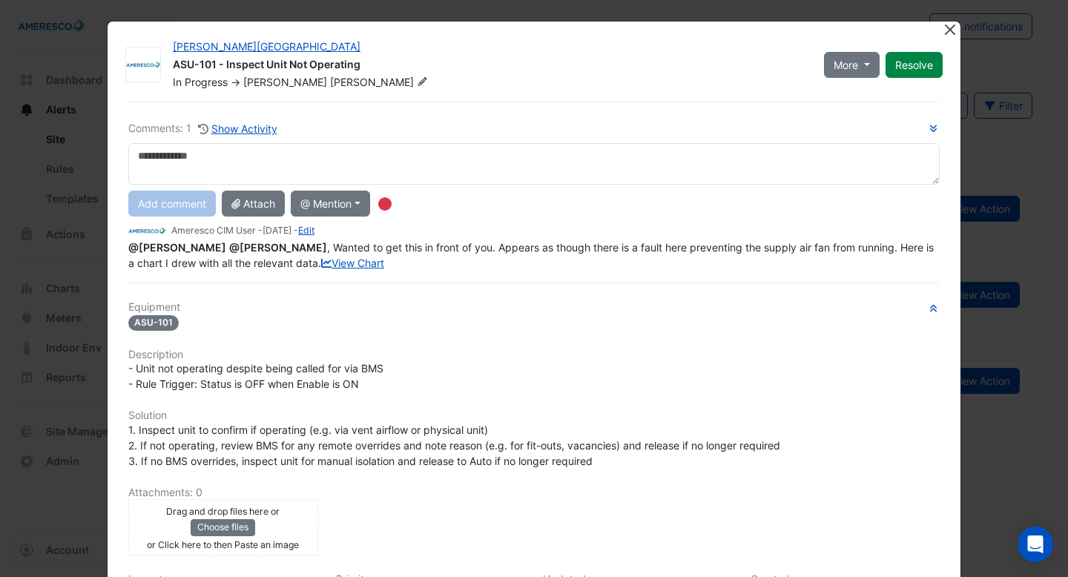  I want to click on div: Tooltip anchor, so click(385, 204).